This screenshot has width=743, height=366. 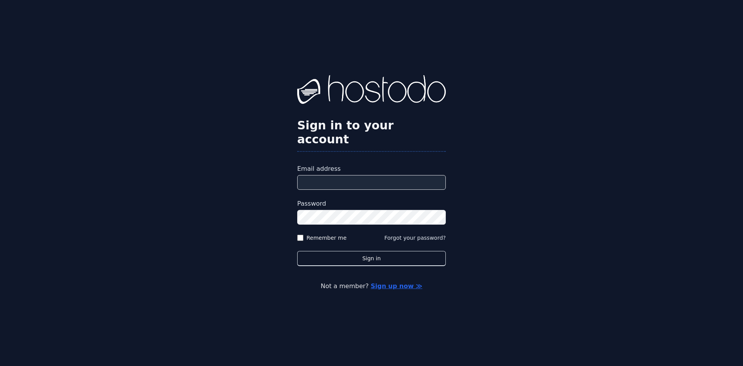 I want to click on img: Hostodo, so click(x=372, y=91).